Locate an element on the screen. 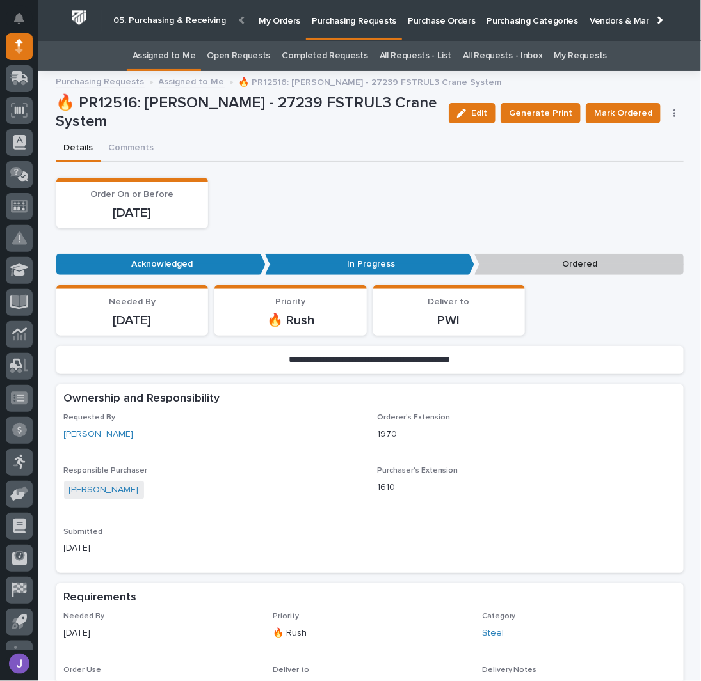  button: Generate Print is located at coordinates (540, 113).